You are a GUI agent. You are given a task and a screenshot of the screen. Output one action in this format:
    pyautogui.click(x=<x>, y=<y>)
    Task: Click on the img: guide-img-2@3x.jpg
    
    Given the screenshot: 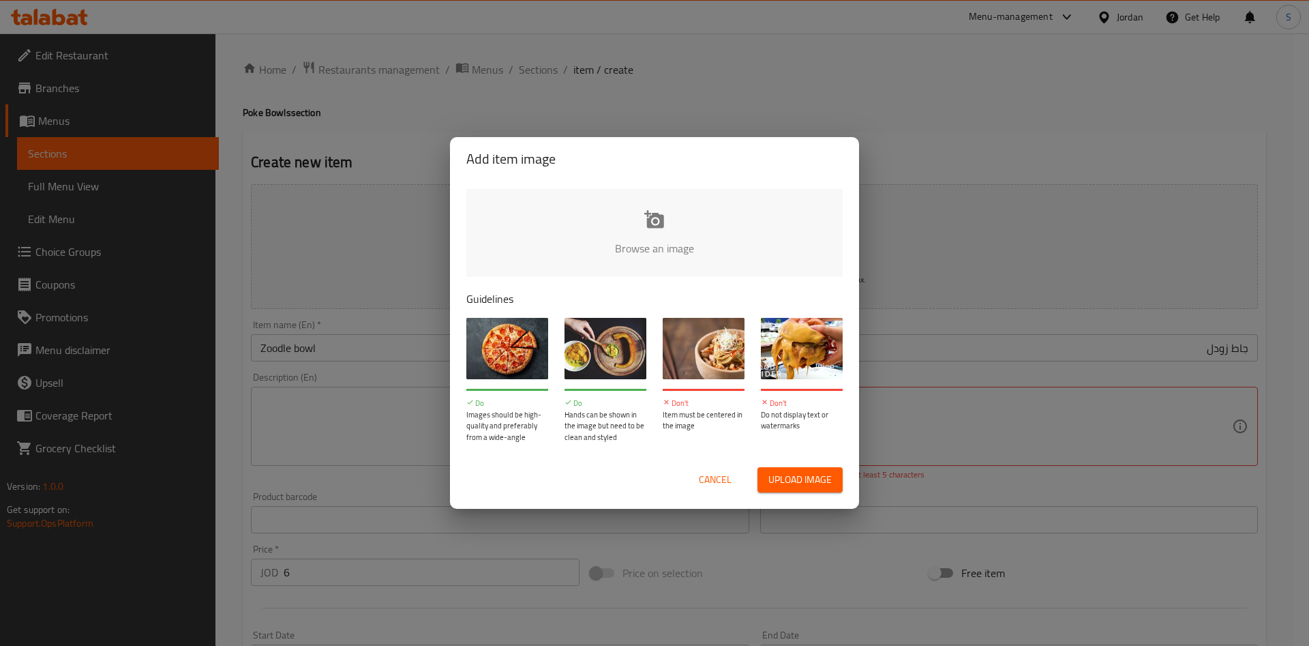 What is the action you would take?
    pyautogui.click(x=605, y=348)
    